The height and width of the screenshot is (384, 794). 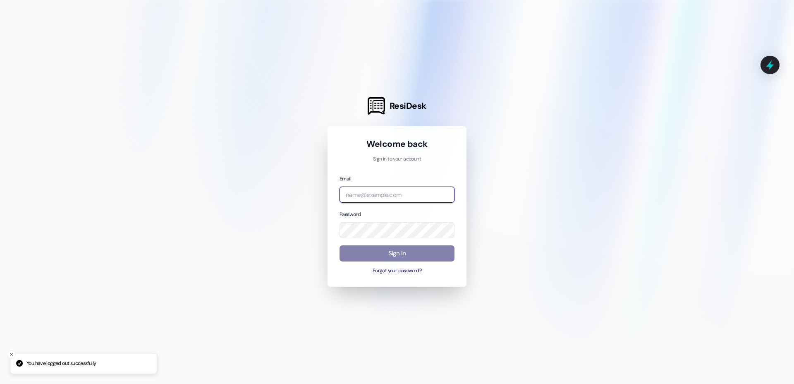 What do you see at coordinates (61, 364) in the screenshot?
I see `p: You have logged out successfully` at bounding box center [61, 364].